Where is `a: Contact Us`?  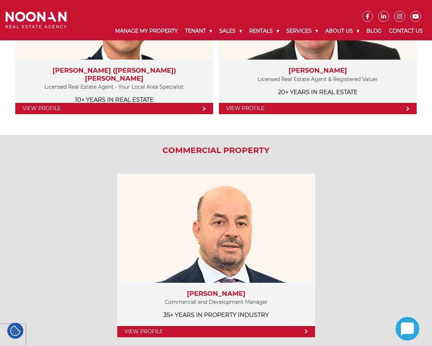 a: Contact Us is located at coordinates (405, 31).